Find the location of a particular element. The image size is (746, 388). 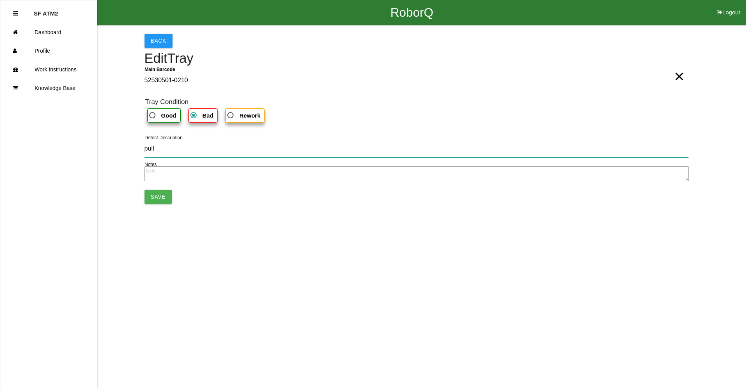

input: Required is located at coordinates (416, 80).